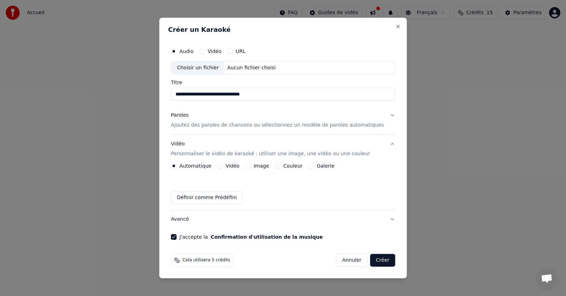  I want to click on div: Aucun fichier choisi, so click(252, 68).